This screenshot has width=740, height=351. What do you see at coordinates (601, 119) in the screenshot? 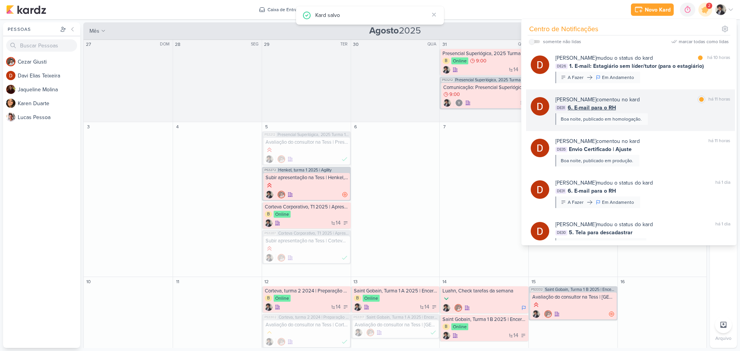
I see `div: Boa noite, publicado em homologação.` at bounding box center [601, 119].